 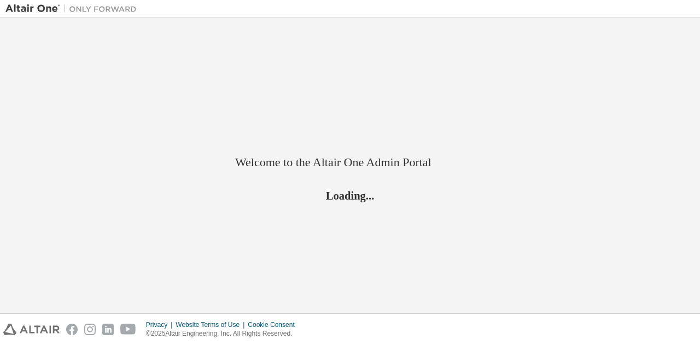 What do you see at coordinates (72, 329) in the screenshot?
I see `img: facebook.svg` at bounding box center [72, 329].